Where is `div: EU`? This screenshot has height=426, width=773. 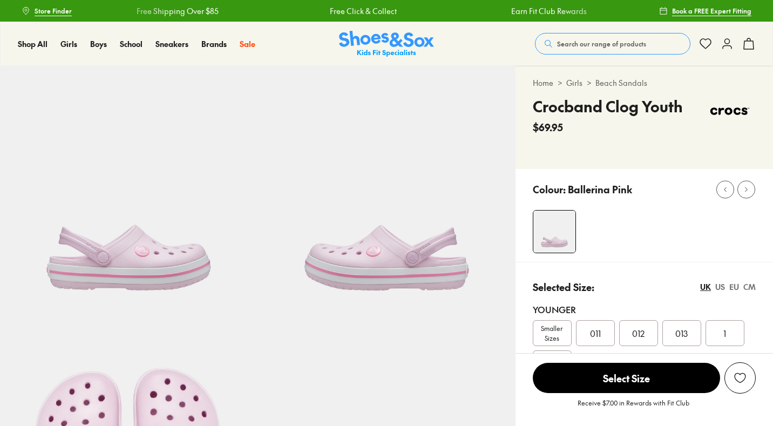 div: EU is located at coordinates (734, 287).